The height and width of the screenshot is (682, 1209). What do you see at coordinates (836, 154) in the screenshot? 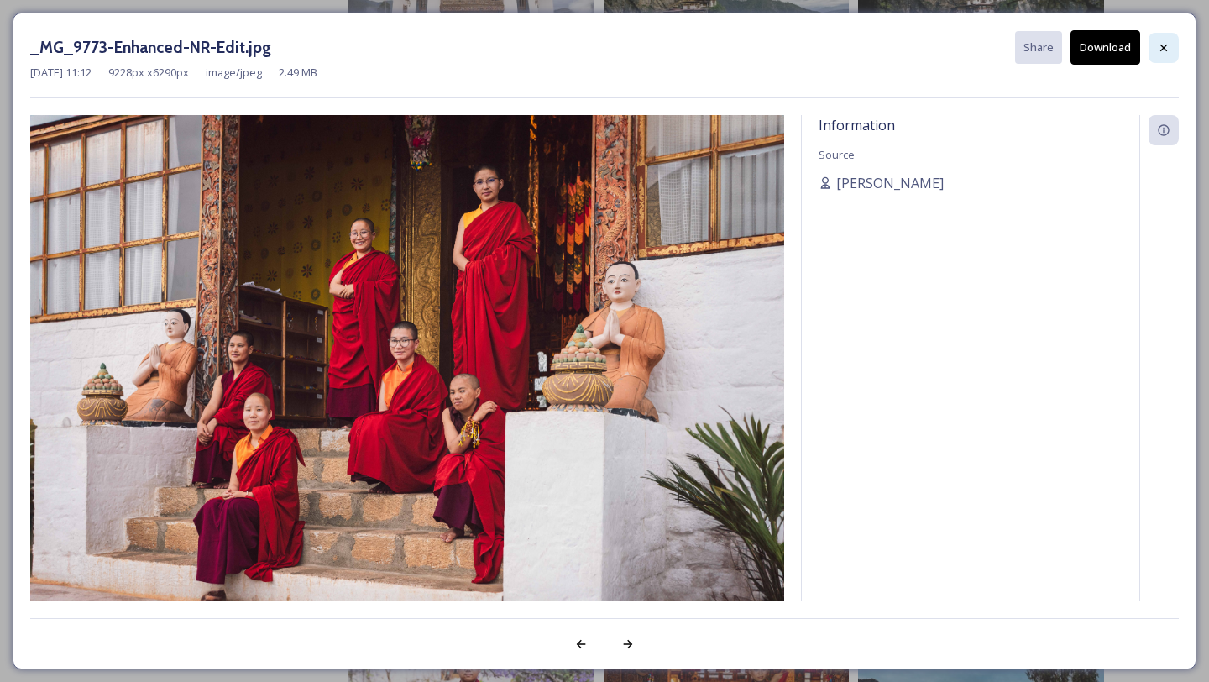
I see `span: Source` at bounding box center [836, 154].